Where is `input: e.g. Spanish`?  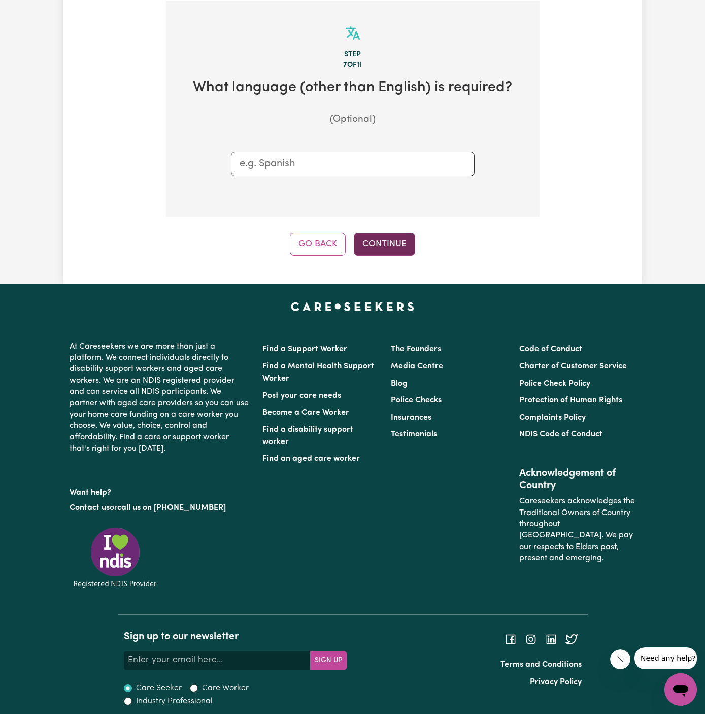 input: e.g. Spanish is located at coordinates (353, 164).